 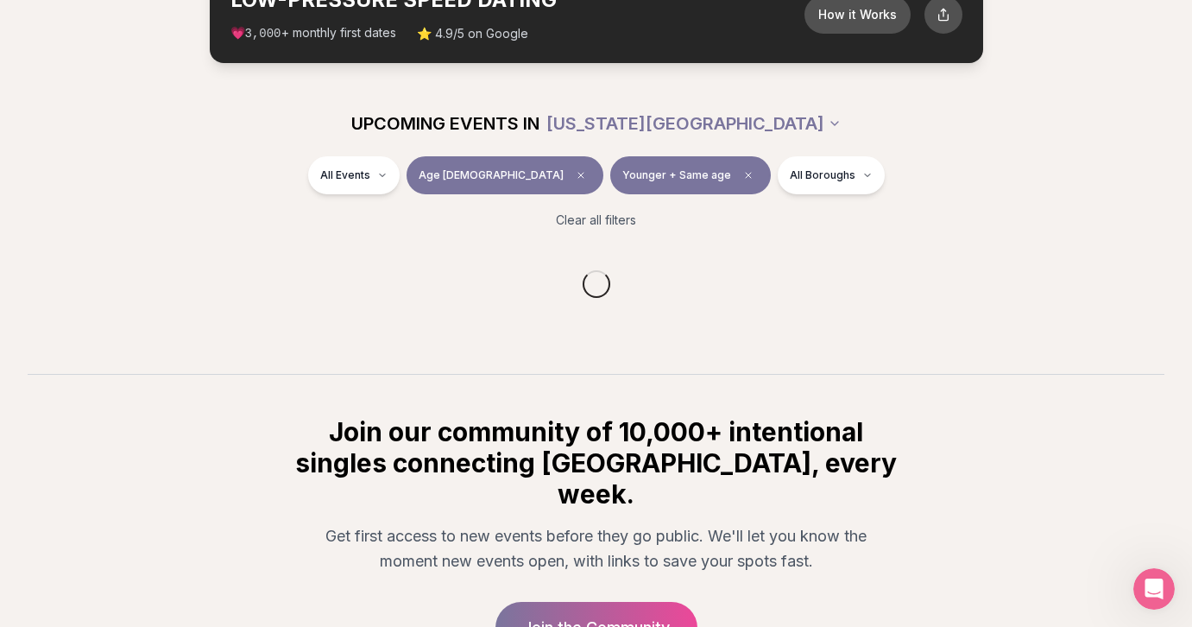 I want to click on button: All Boroughs, so click(x=831, y=175).